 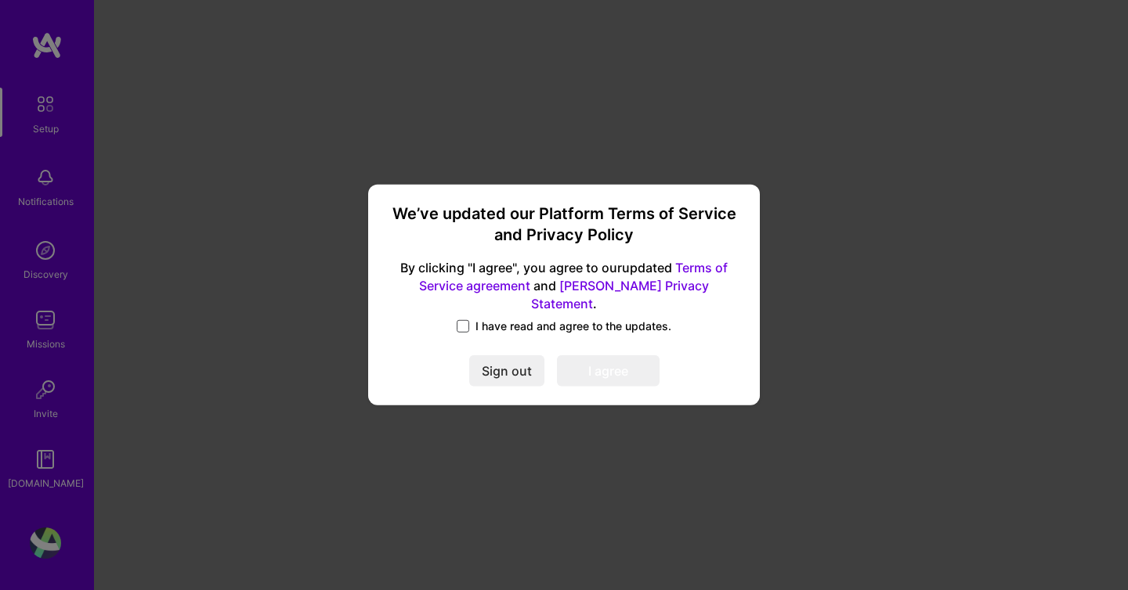 What do you see at coordinates (507, 371) in the screenshot?
I see `button: Sign out` at bounding box center [507, 371].